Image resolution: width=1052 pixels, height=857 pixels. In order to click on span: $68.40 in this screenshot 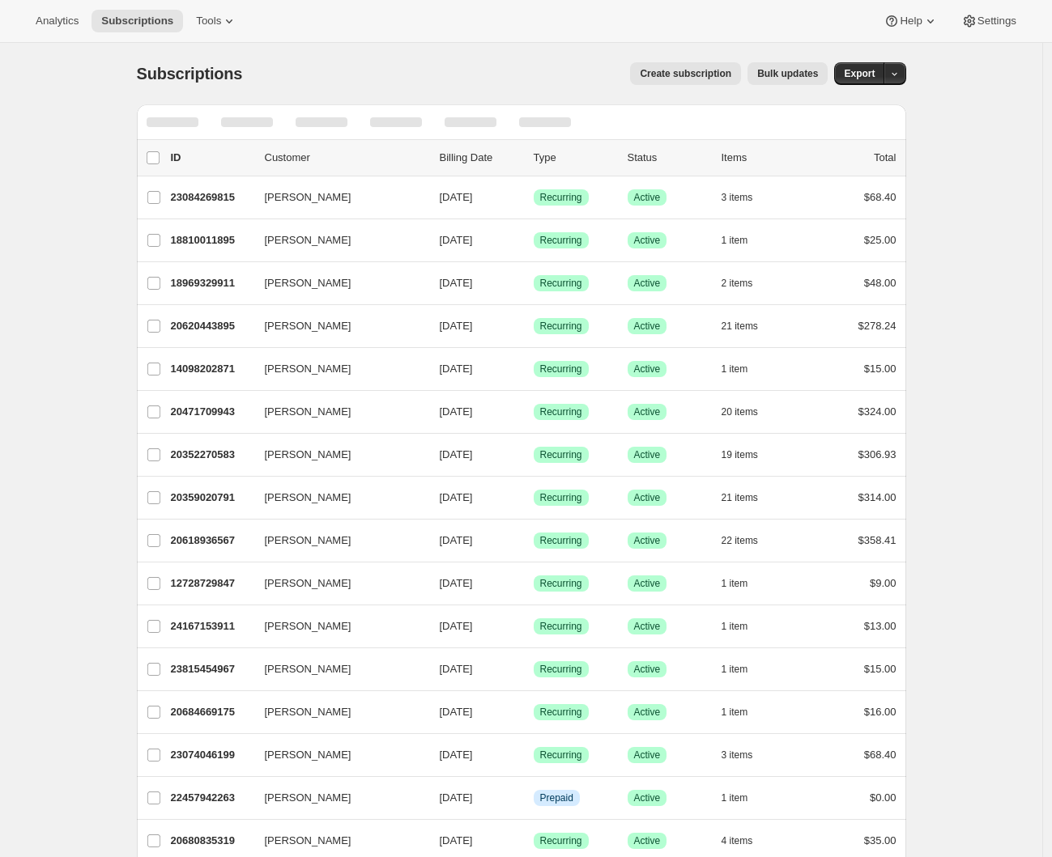, I will do `click(880, 197)`.